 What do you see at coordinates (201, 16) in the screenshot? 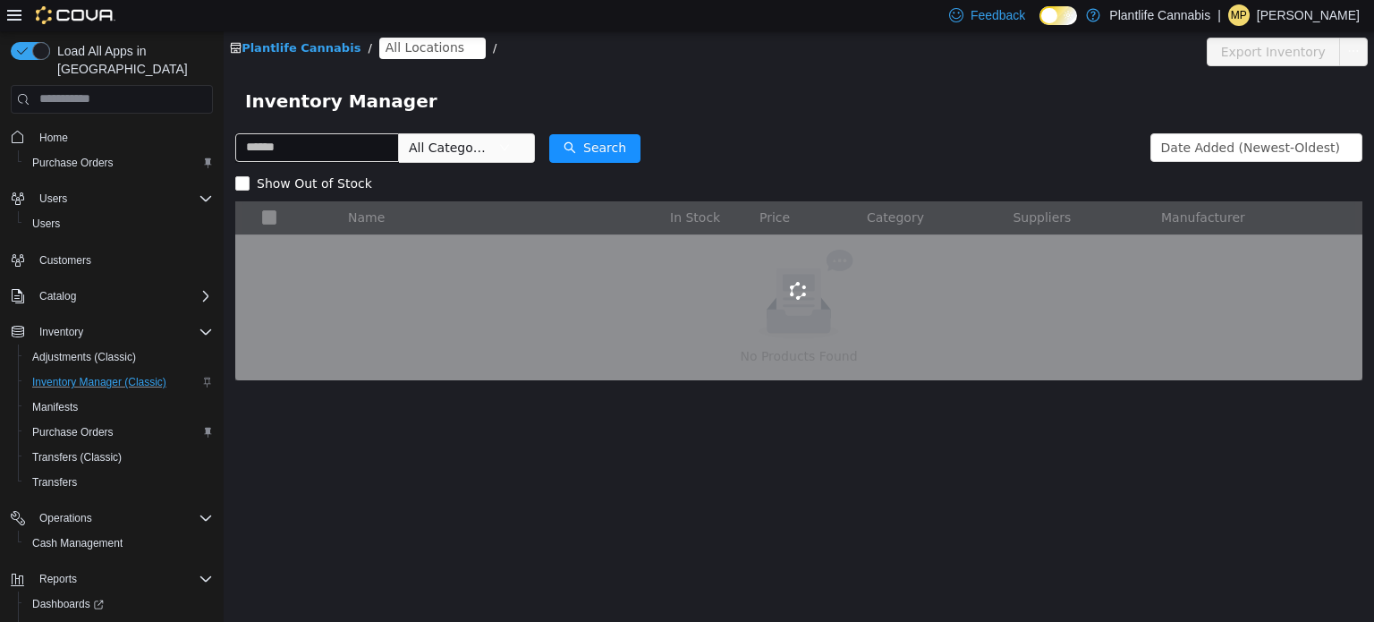
I see `span: All Locations` at bounding box center [201, 16].